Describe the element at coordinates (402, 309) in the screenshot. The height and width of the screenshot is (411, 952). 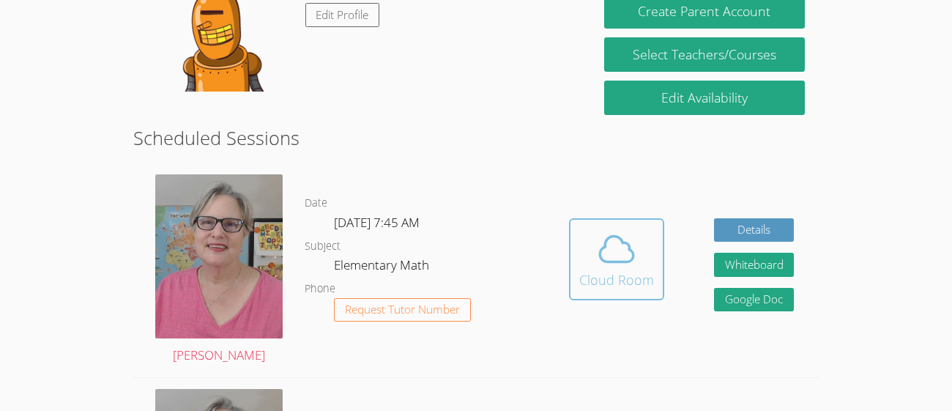
I see `span: Request Tutor Number` at that location.